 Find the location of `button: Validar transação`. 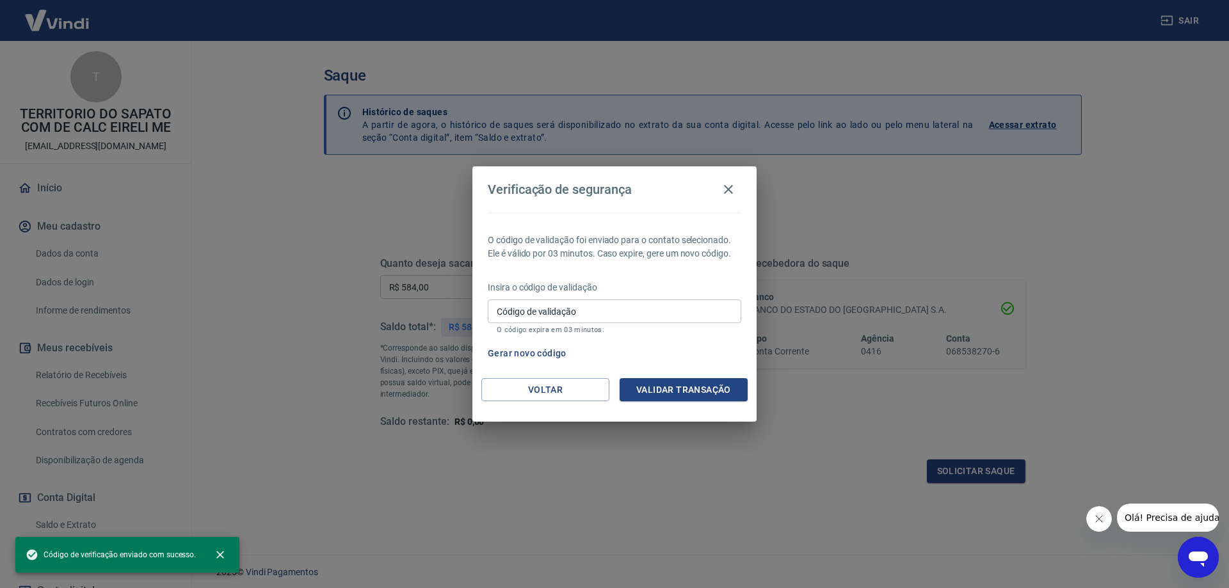

button: Validar transação is located at coordinates (684, 390).